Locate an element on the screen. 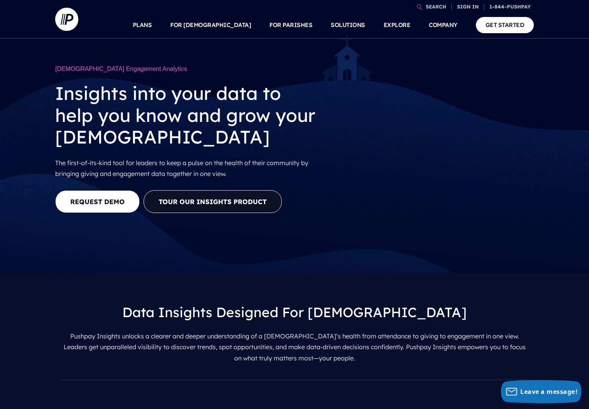  a: COMPANY is located at coordinates (443, 25).